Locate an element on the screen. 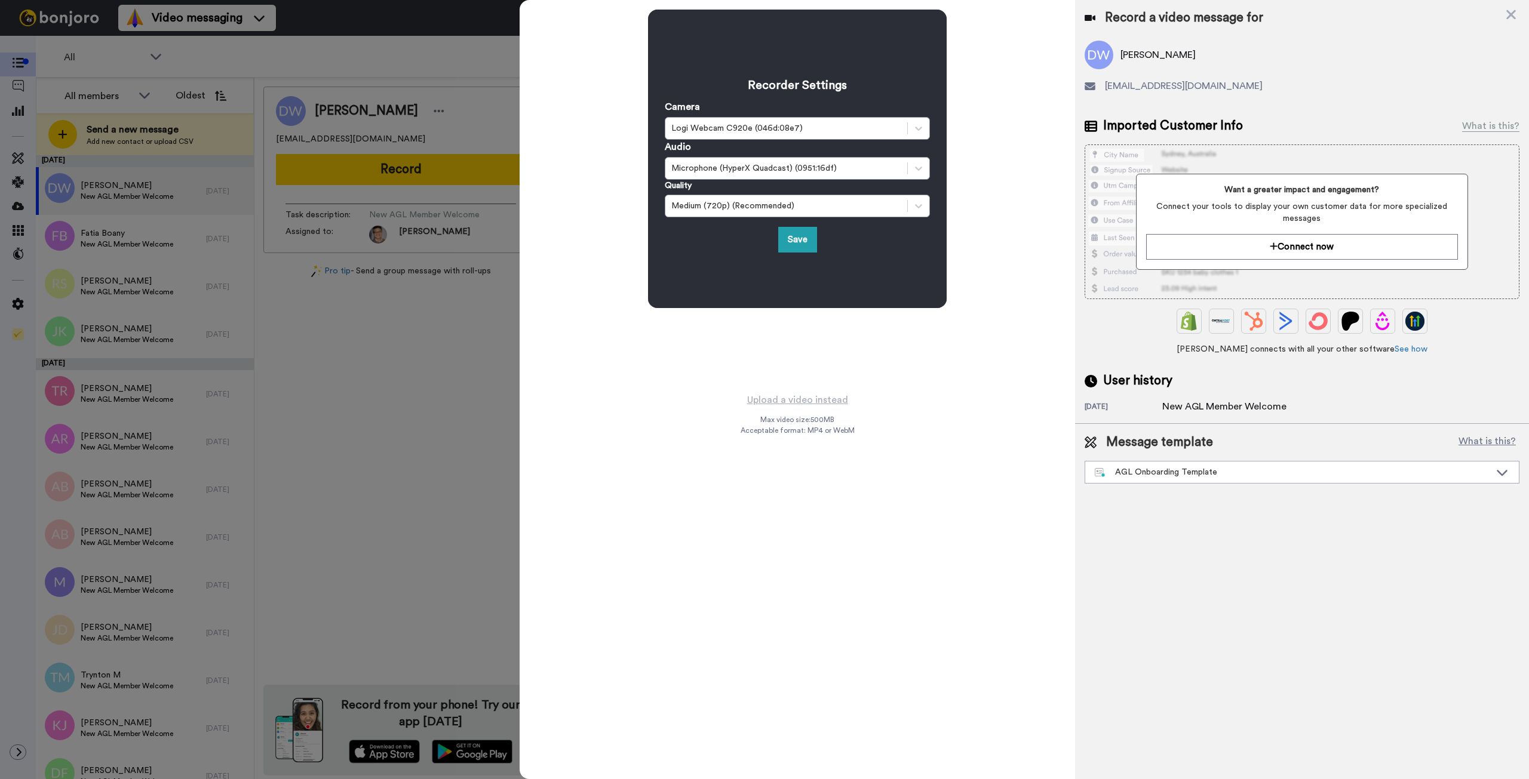  span: Max video size: 500 MB is located at coordinates (797, 420).